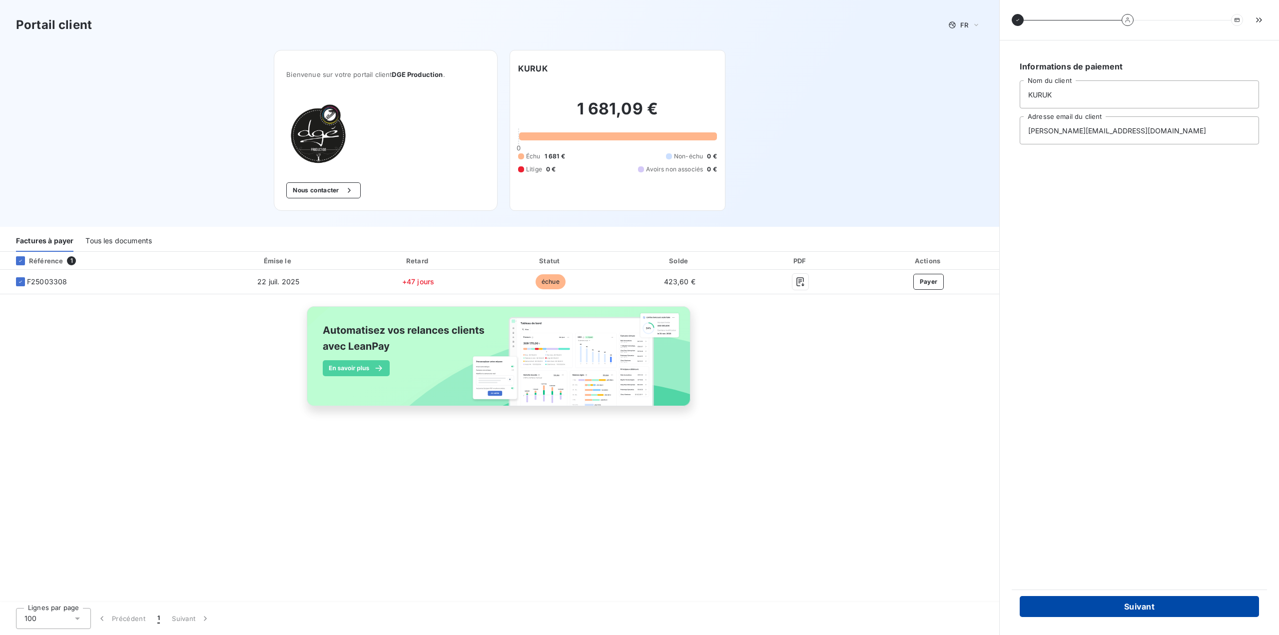 This screenshot has height=635, width=1279. Describe the element at coordinates (1139, 66) in the screenshot. I see `h6: Informations de paiement` at that location.